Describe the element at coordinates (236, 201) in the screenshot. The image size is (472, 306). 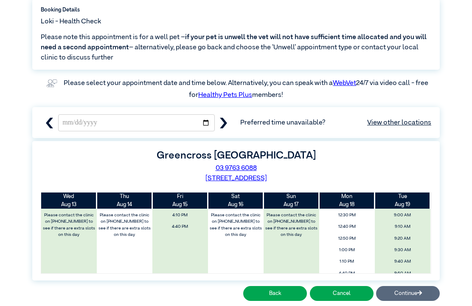
I see `th: Aug 16` at that location.